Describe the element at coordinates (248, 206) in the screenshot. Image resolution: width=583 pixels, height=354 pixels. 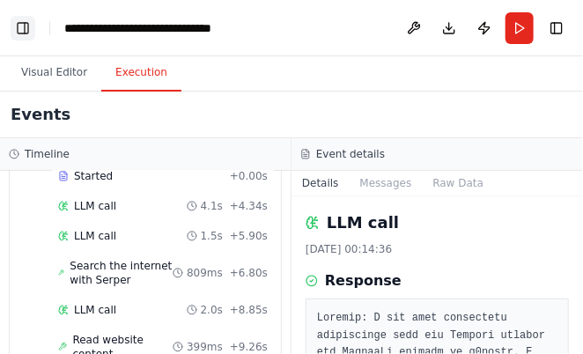
I see `span: + 4.34s` at that location.